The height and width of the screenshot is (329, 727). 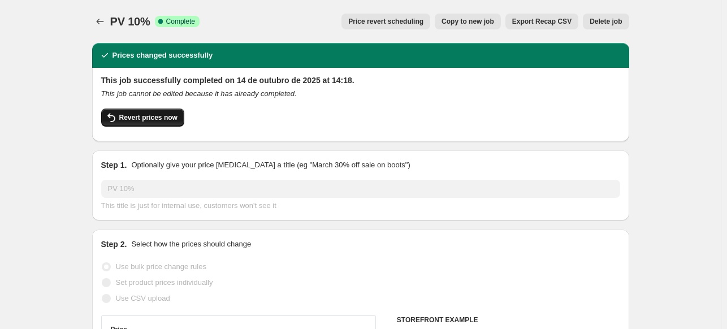 I want to click on h6: STOREFRONT EXAMPLE, so click(x=508, y=320).